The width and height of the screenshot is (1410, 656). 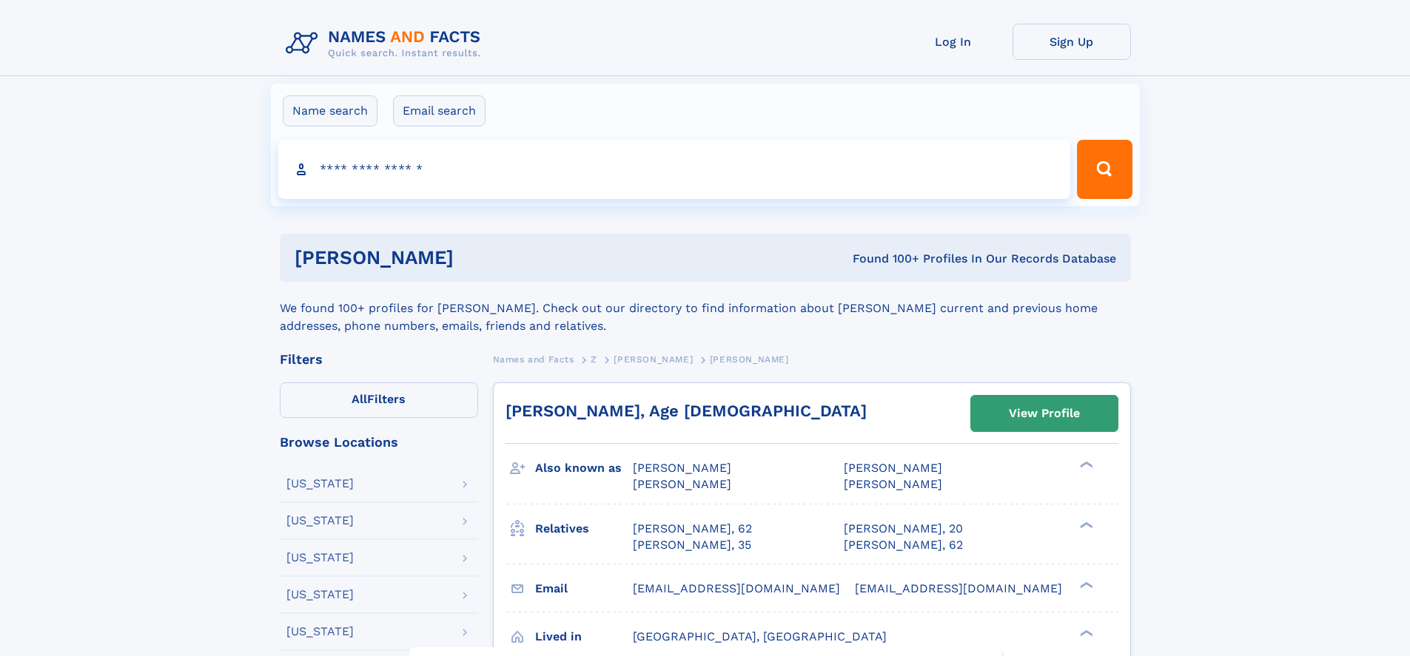 What do you see at coordinates (534, 359) in the screenshot?
I see `a: Names and Facts` at bounding box center [534, 359].